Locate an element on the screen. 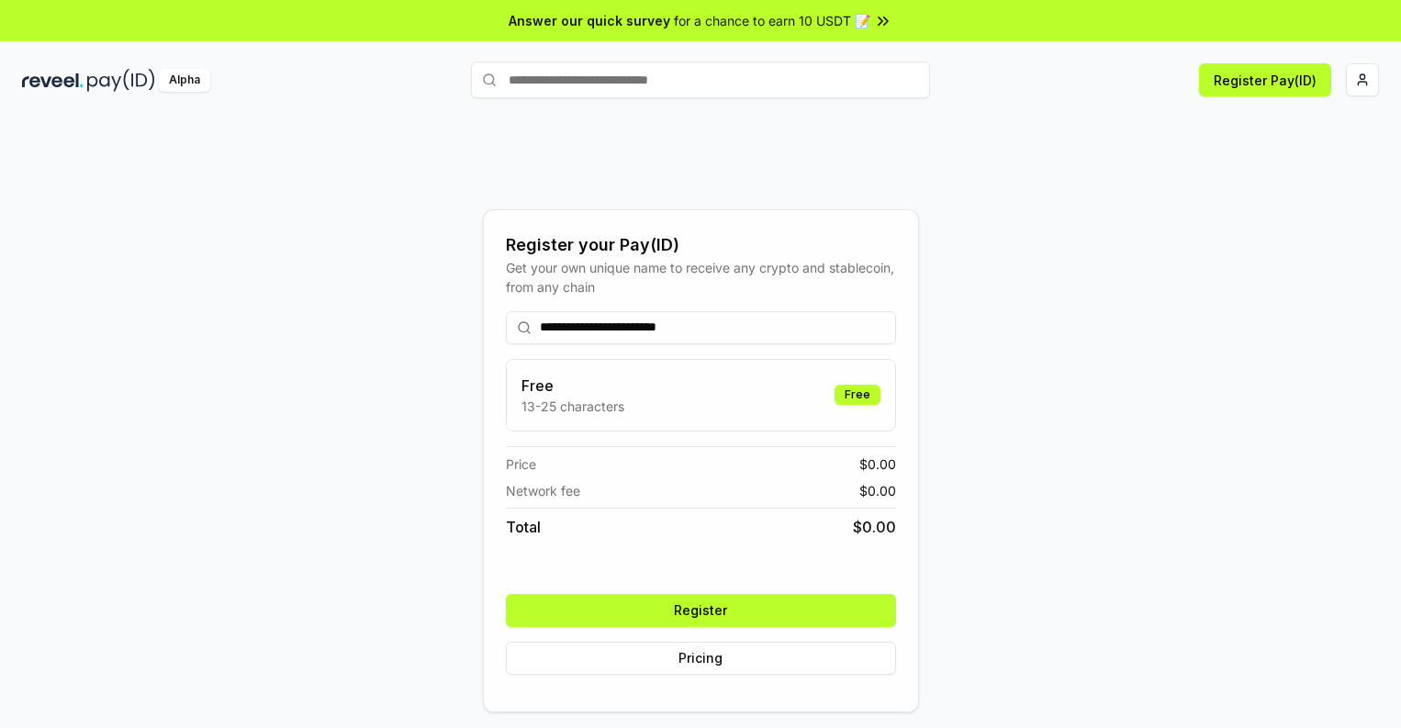 The width and height of the screenshot is (1401, 728). span: for a chance to earn 10 USDT 📝 is located at coordinates (772, 20).